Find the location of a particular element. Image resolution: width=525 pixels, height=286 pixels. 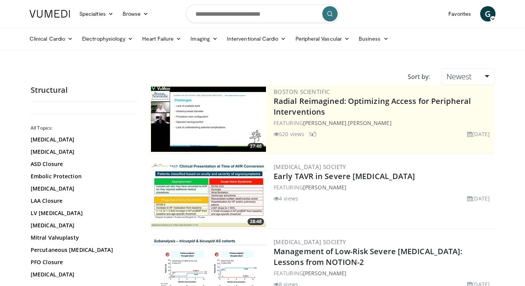

img: c038ed19-16d5-403f-b698-1d621e3d3fd1.300x170_q85_crop-smart_upscale.jpg is located at coordinates (208, 119).